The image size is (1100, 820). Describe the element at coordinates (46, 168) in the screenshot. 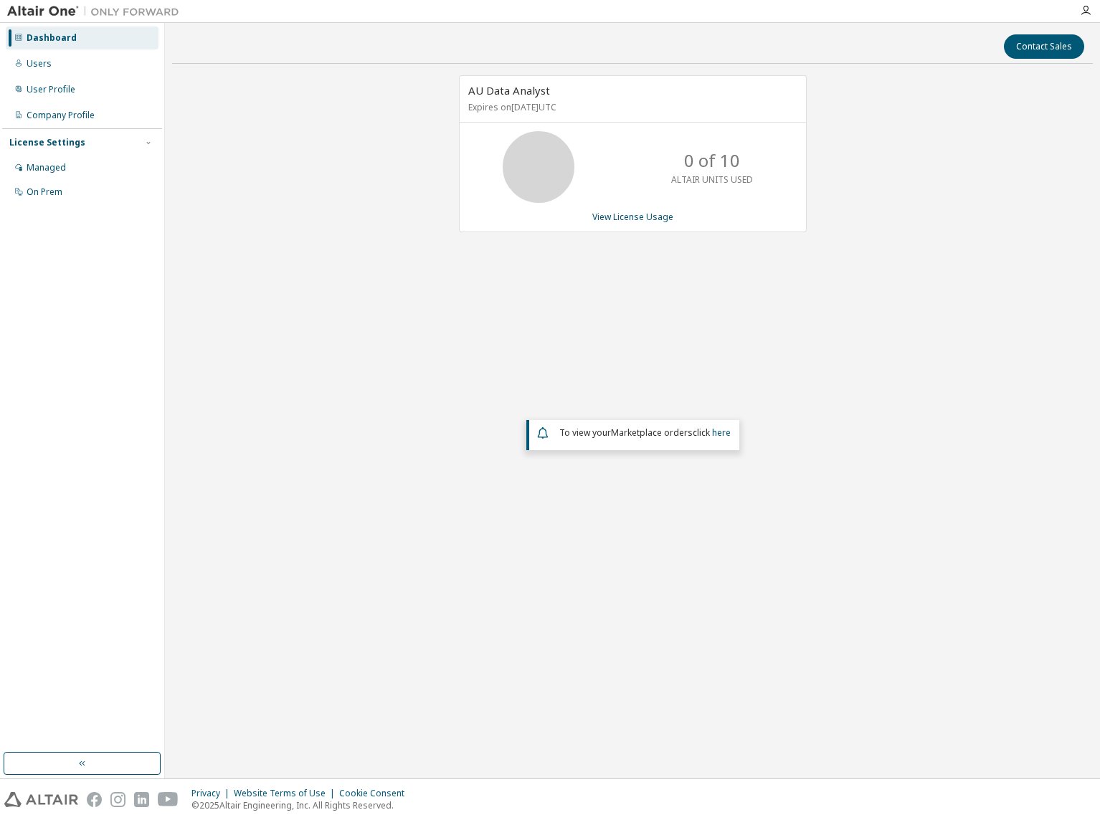

I see `div: Managed` at that location.